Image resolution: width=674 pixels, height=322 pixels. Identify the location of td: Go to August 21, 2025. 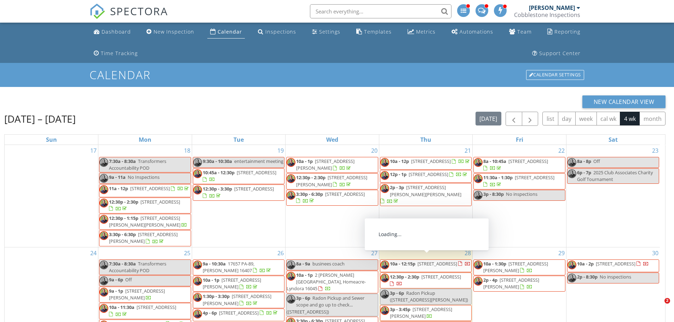
(425, 196).